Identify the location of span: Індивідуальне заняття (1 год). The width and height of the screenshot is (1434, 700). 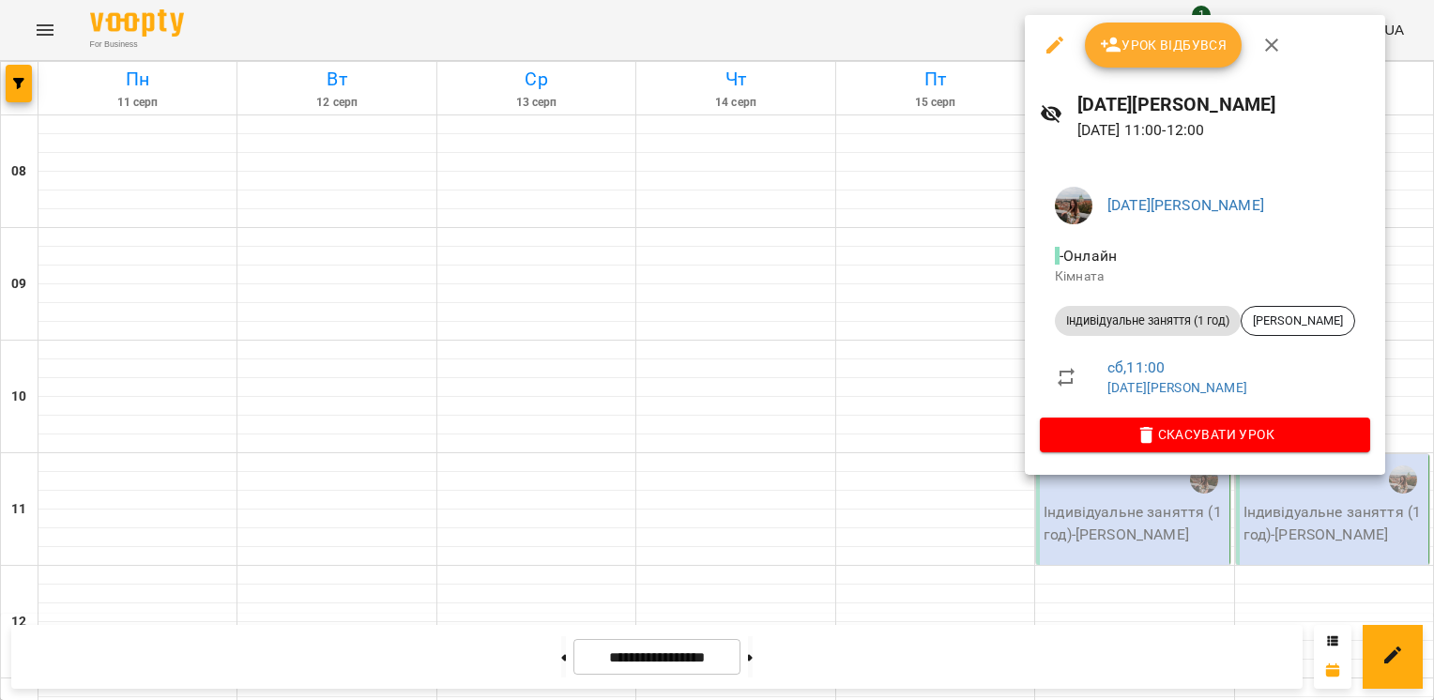
(1148, 321).